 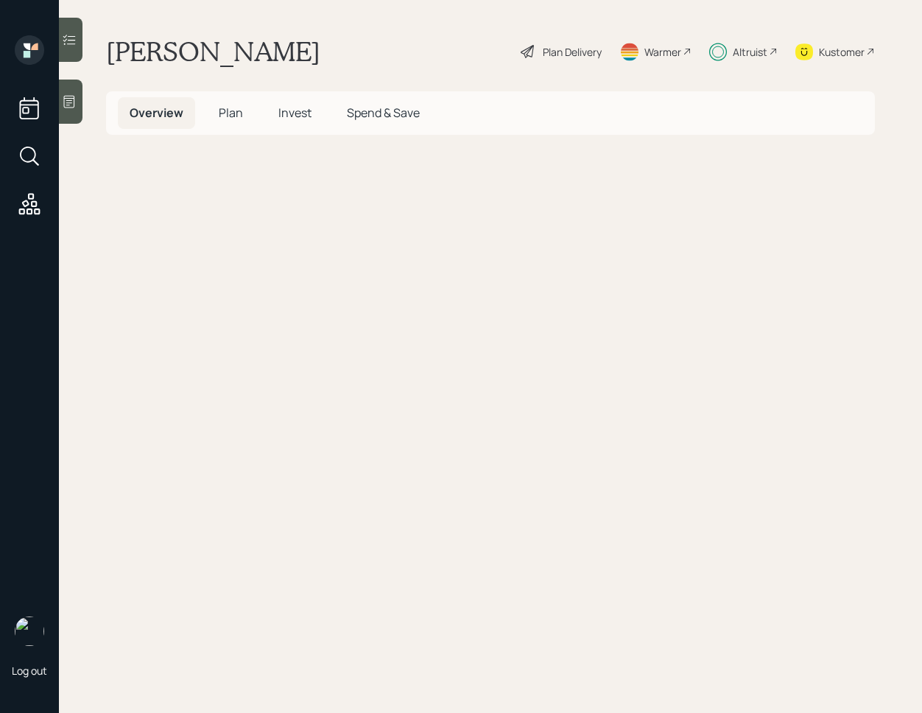 What do you see at coordinates (750, 52) in the screenshot?
I see `div: Altruist` at bounding box center [750, 52].